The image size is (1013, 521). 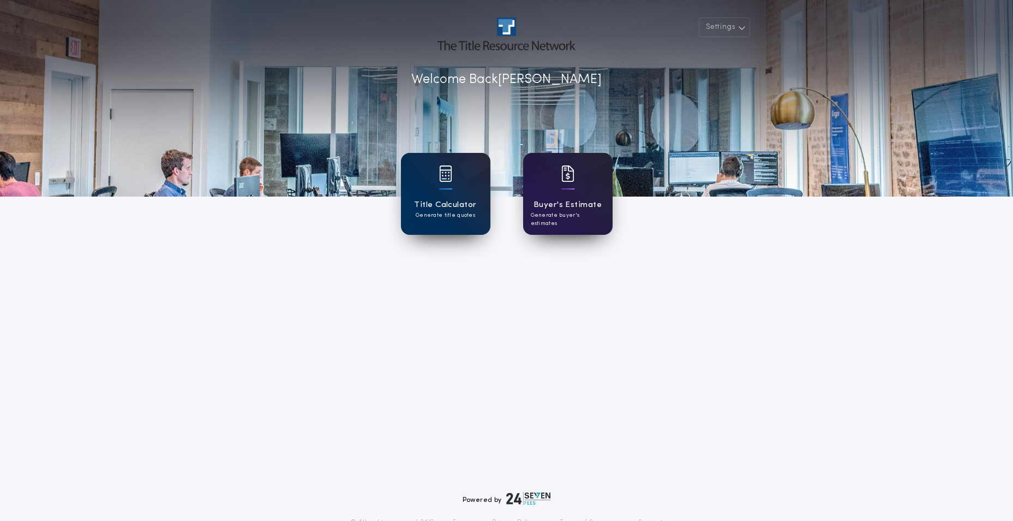 I want to click on h1: Buyer's Estimate, so click(x=568, y=205).